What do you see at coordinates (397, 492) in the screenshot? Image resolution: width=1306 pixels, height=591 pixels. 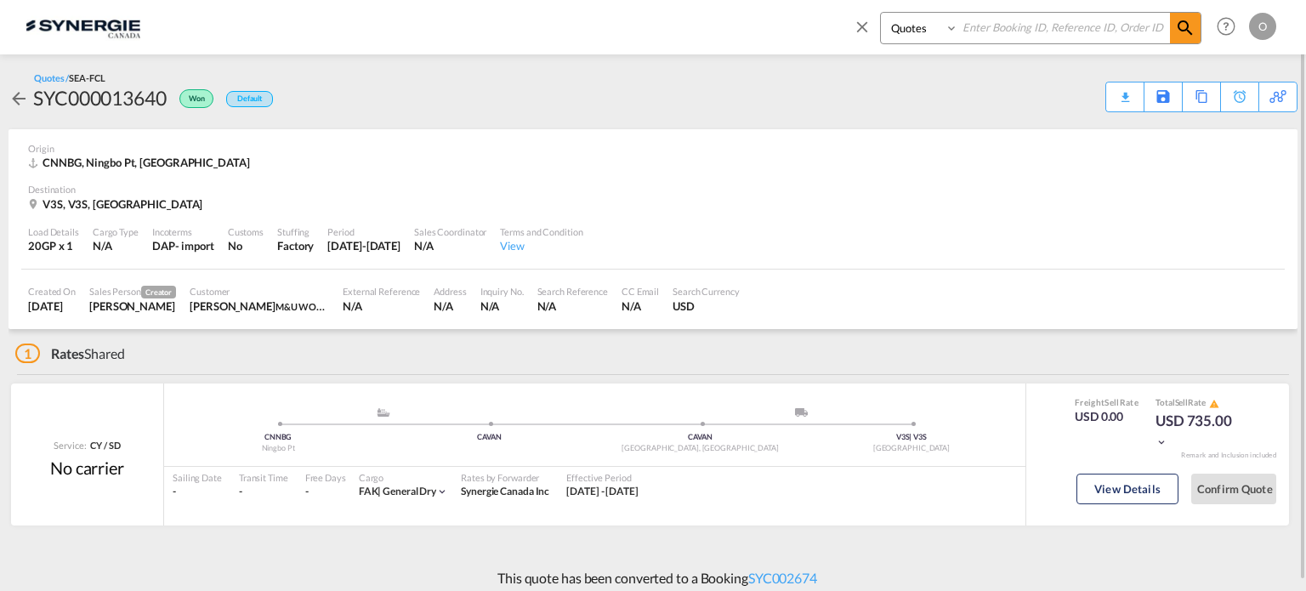 I see `div: general dry` at bounding box center [397, 492].